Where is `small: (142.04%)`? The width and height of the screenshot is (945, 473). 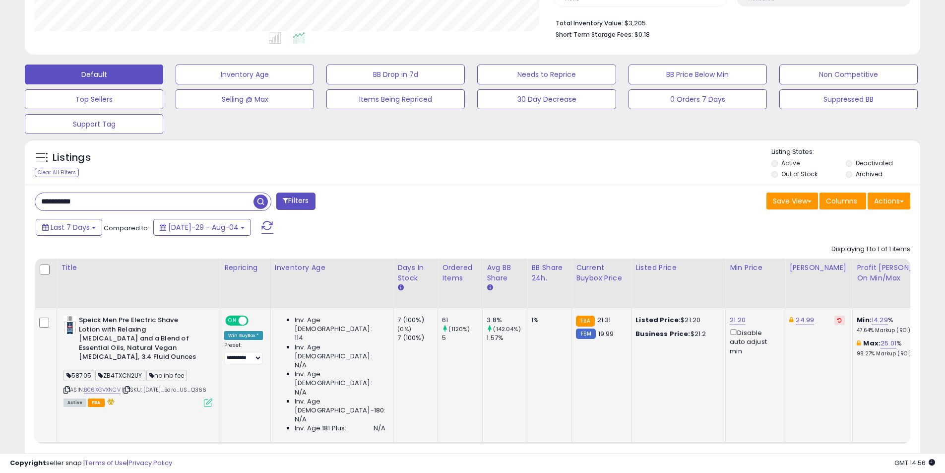
small: (142.04%) is located at coordinates (506, 329).